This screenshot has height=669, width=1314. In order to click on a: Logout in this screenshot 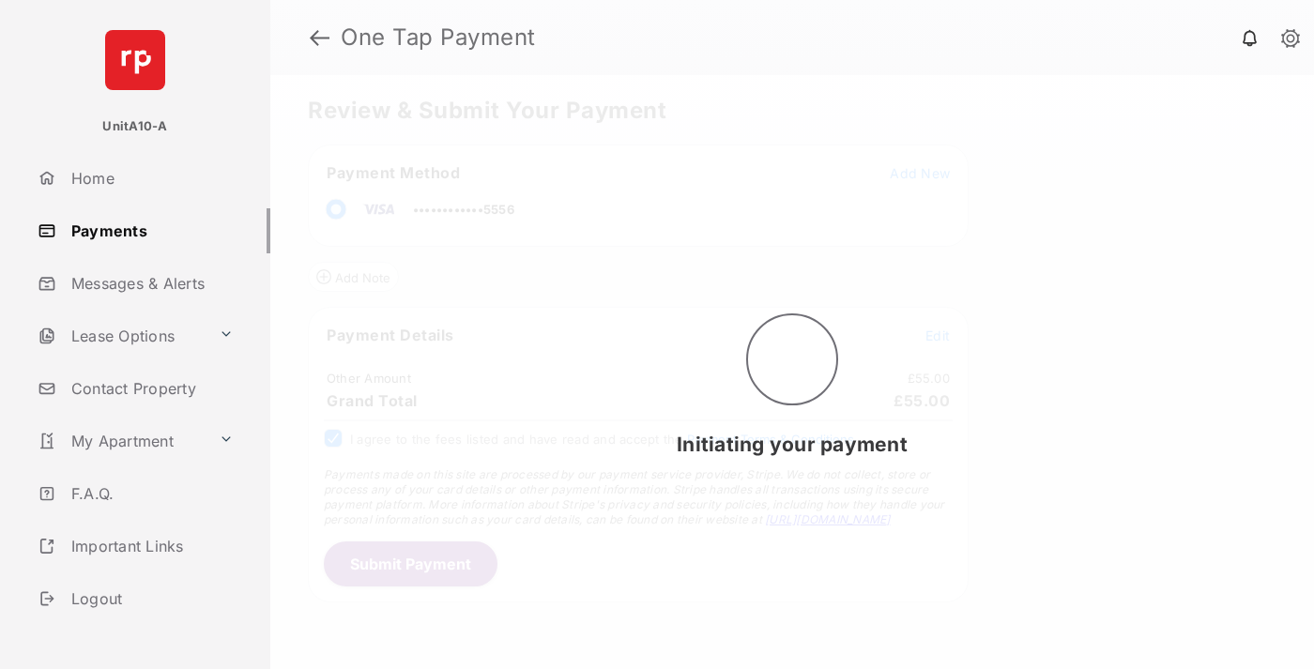, I will do `click(150, 599)`.